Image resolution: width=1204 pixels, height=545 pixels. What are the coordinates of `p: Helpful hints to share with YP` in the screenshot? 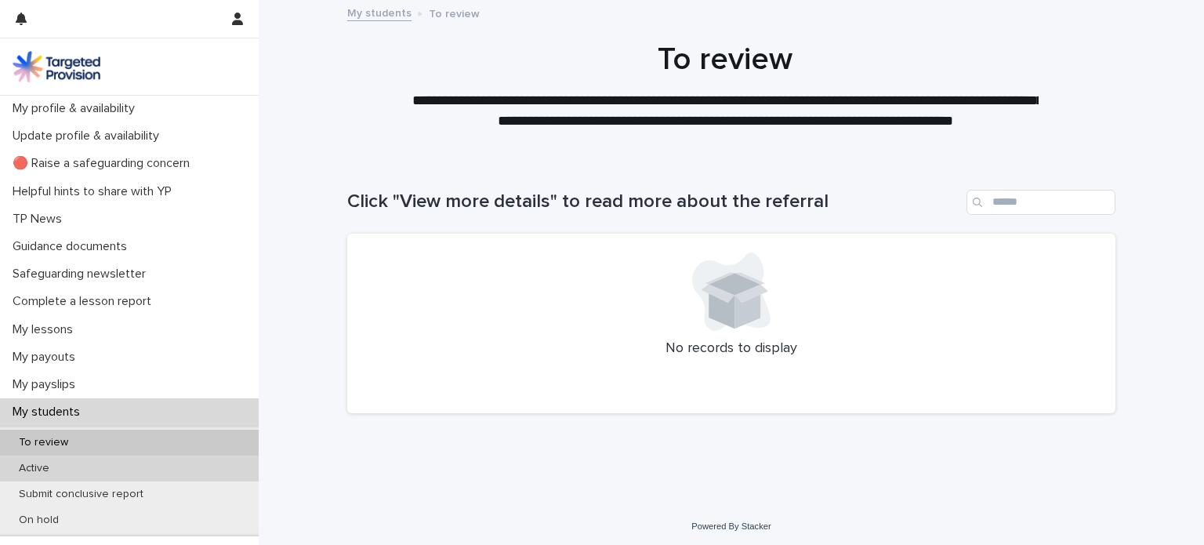 It's located at (95, 191).